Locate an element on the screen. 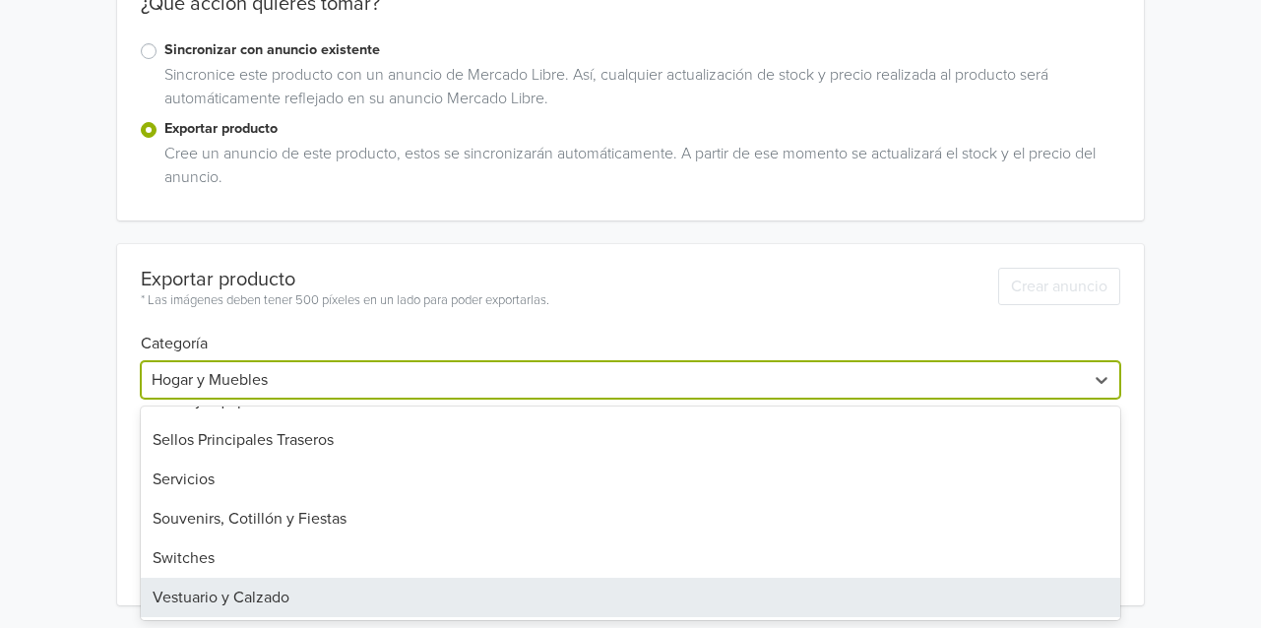  div: * Las imágenes deben tener 500 píxeles en un lado para poder exportarlas. is located at coordinates (344, 301).